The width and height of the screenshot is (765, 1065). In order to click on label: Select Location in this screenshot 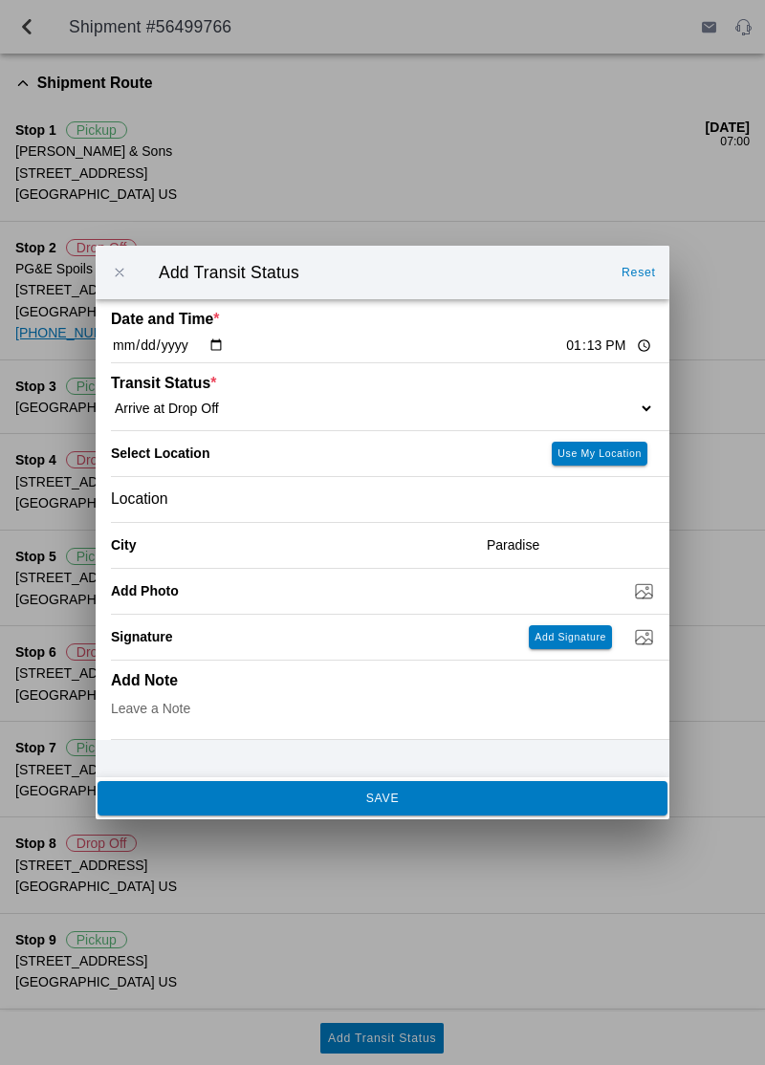, I will do `click(160, 453)`.